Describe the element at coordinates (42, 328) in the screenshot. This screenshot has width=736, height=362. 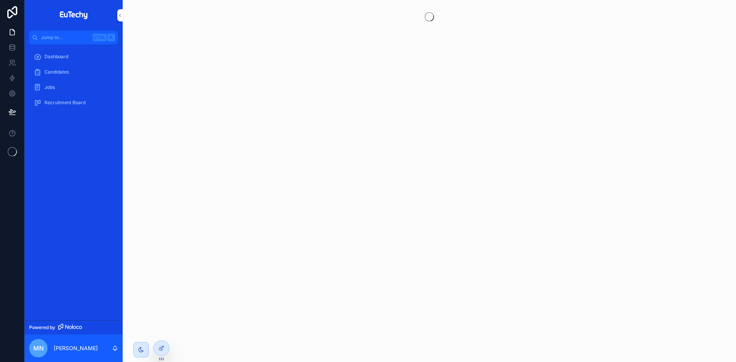
I see `span: Powered by` at that location.